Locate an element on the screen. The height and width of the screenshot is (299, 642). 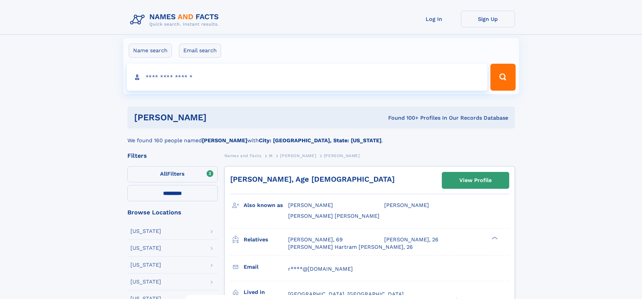
div: View Profile is located at coordinates (475, 180).